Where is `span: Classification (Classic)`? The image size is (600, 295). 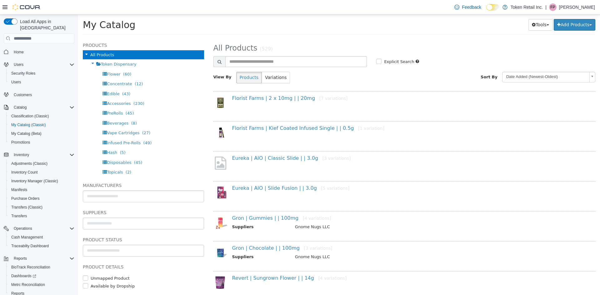 span: Classification (Classic) is located at coordinates (30, 116).